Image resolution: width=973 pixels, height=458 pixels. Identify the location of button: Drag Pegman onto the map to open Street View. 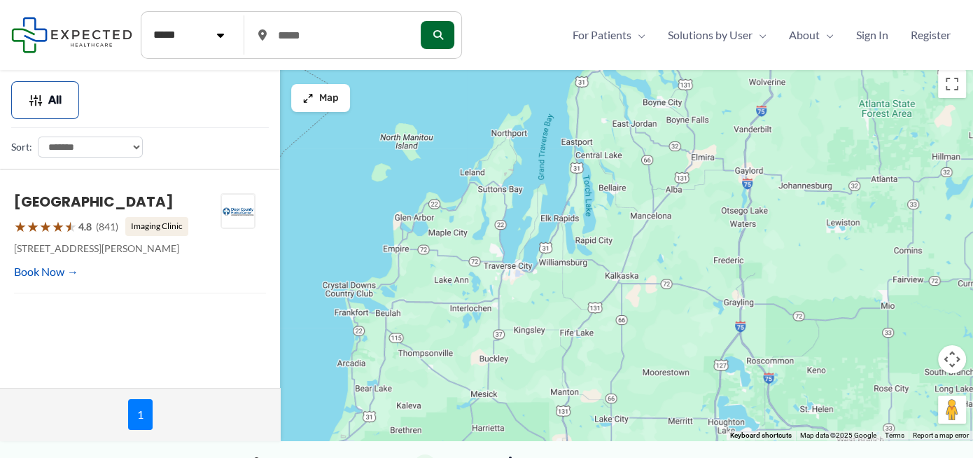
(952, 409).